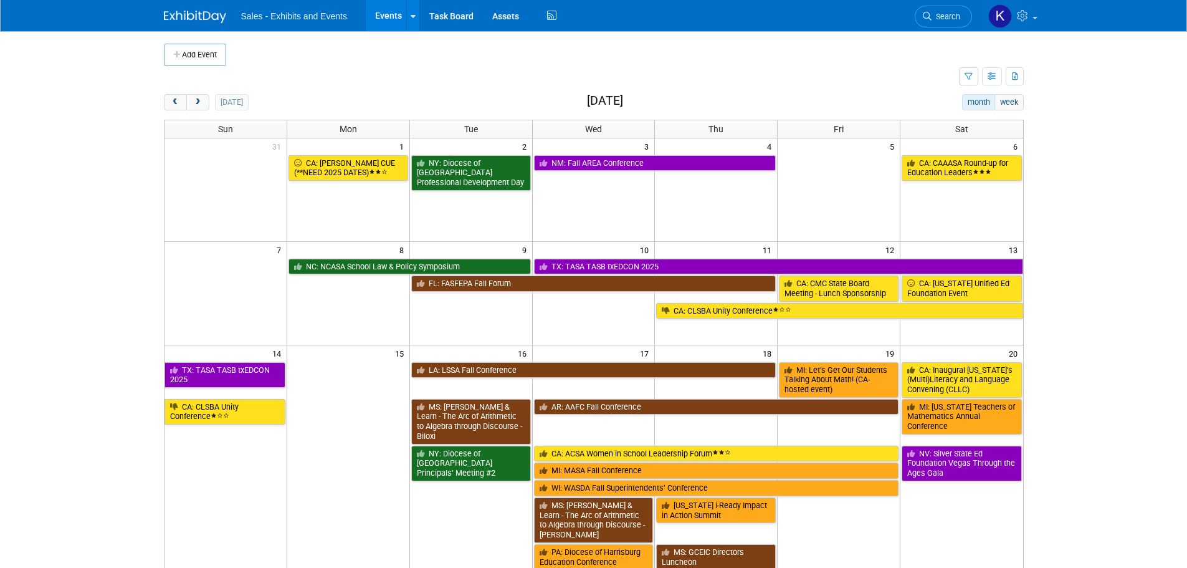 Image resolution: width=1187 pixels, height=568 pixels. What do you see at coordinates (195, 17) in the screenshot?
I see `img: ExhibitDay` at bounding box center [195, 17].